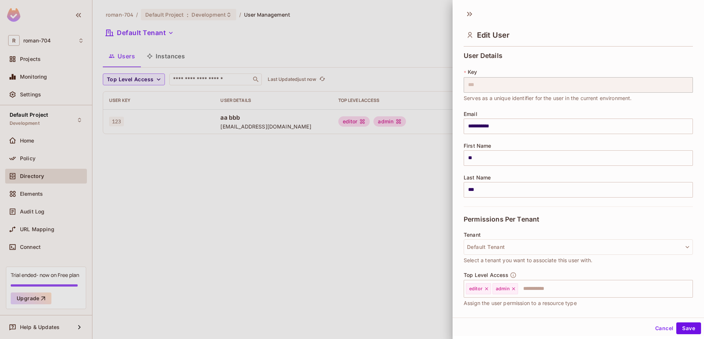  Describe the element at coordinates (472, 72) in the screenshot. I see `span: Key` at that location.